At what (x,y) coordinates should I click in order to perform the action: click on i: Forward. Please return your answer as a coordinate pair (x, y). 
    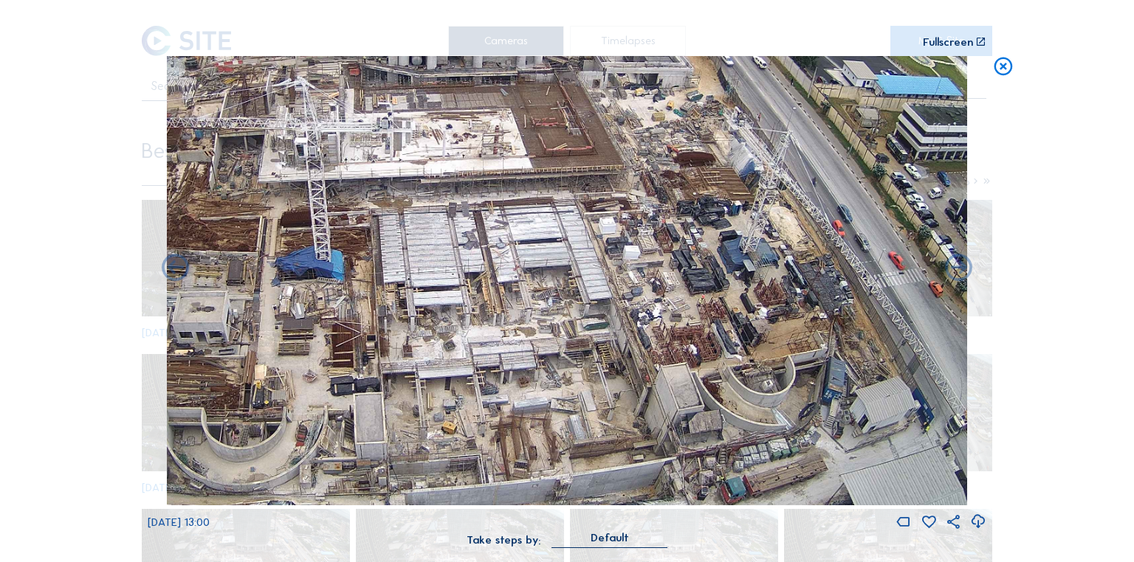
    Looking at the image, I should click on (175, 269).